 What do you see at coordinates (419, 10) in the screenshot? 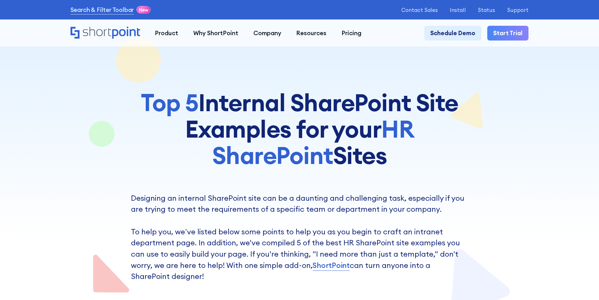
I see `a: Contact Sales` at bounding box center [419, 10].